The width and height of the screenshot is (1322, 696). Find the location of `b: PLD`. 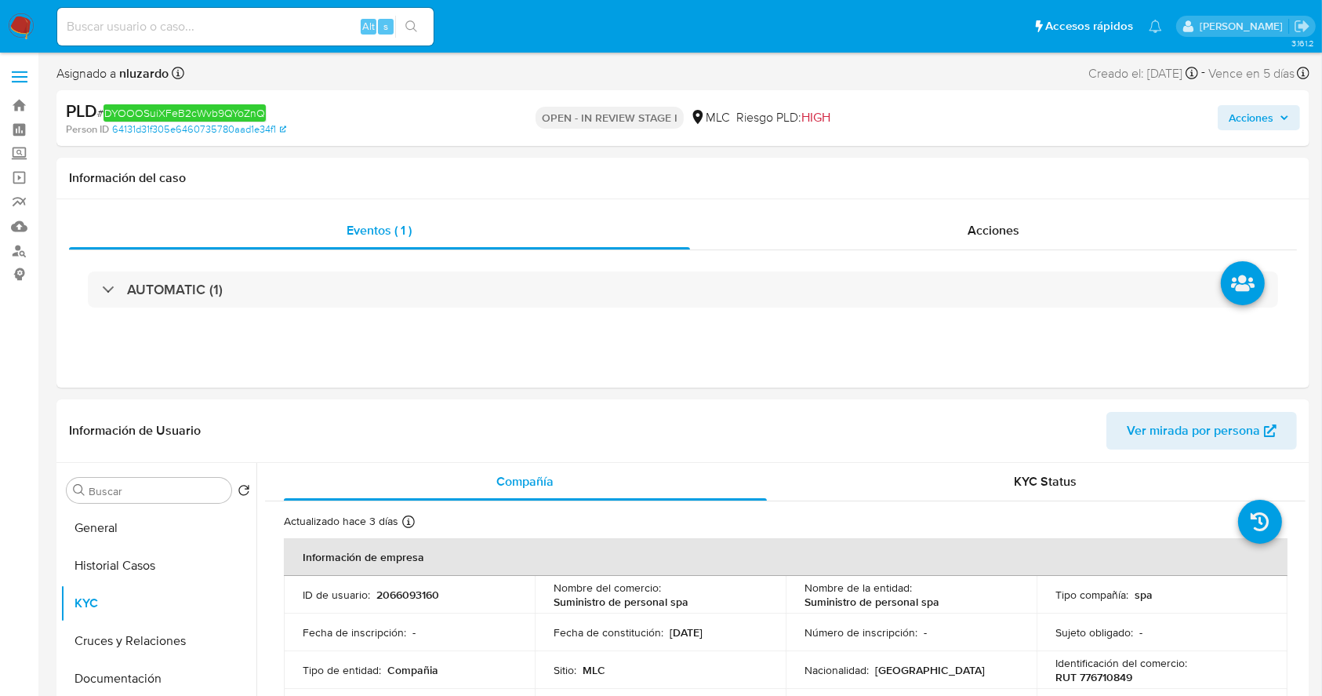

b: PLD is located at coordinates (82, 111).